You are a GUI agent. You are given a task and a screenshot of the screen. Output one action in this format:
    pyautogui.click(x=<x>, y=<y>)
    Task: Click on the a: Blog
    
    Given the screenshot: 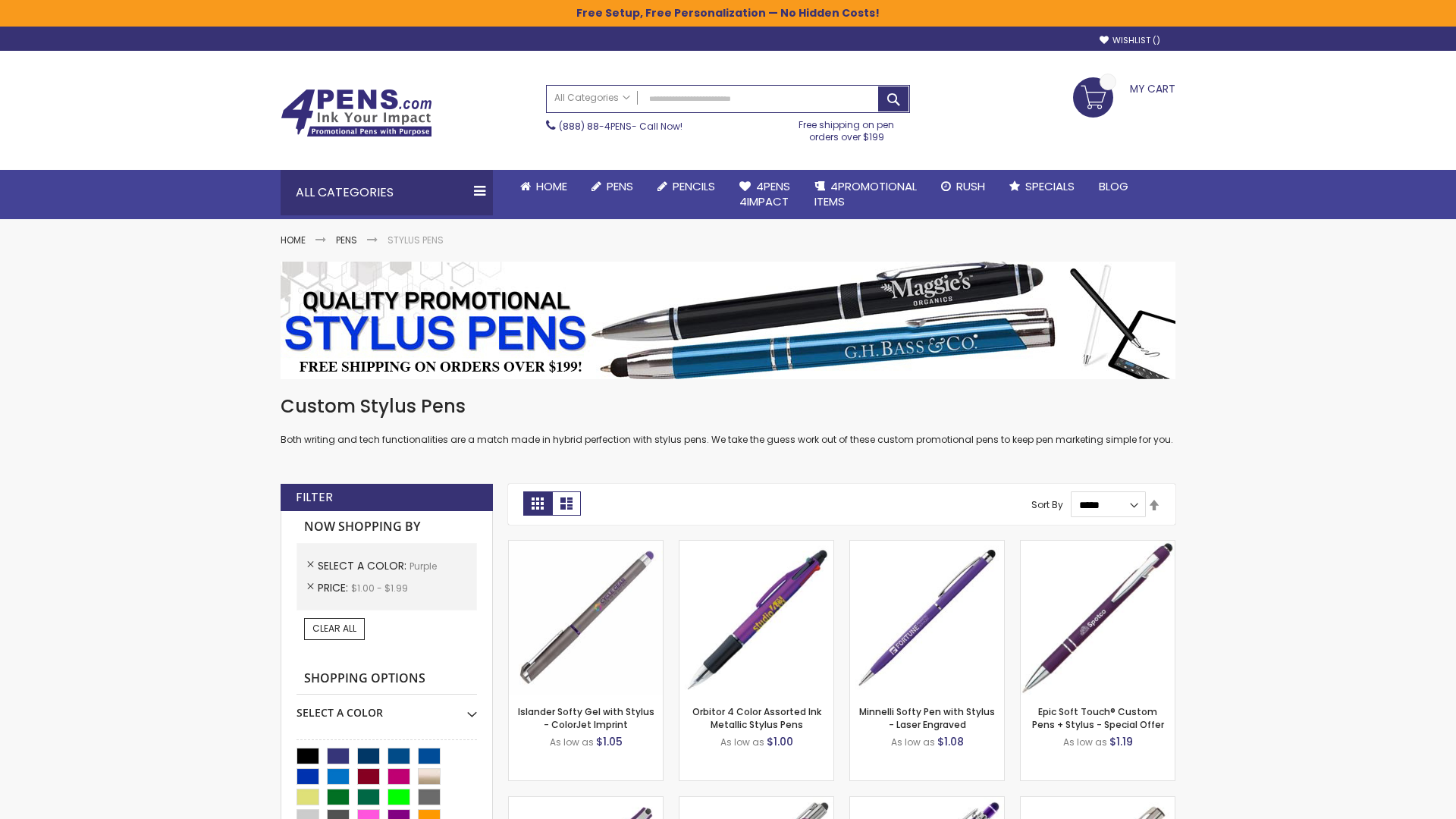 What is the action you would take?
    pyautogui.click(x=1113, y=187)
    